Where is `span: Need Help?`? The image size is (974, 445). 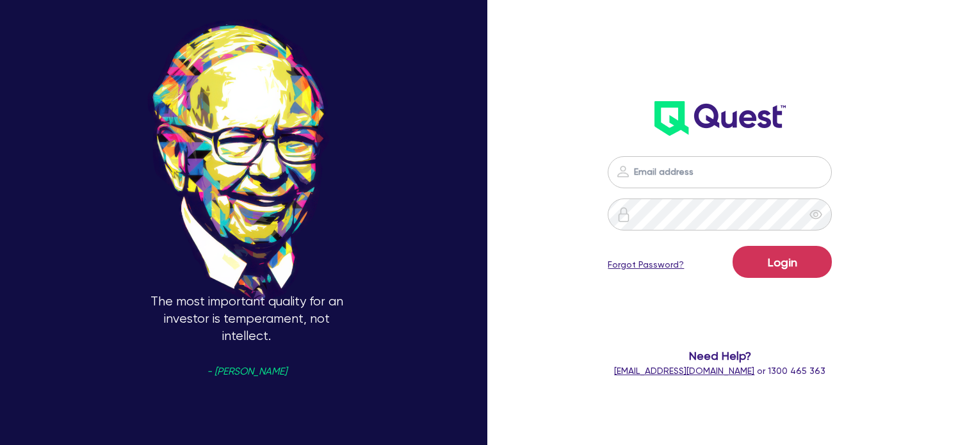
span: Need Help? is located at coordinates (720, 356).